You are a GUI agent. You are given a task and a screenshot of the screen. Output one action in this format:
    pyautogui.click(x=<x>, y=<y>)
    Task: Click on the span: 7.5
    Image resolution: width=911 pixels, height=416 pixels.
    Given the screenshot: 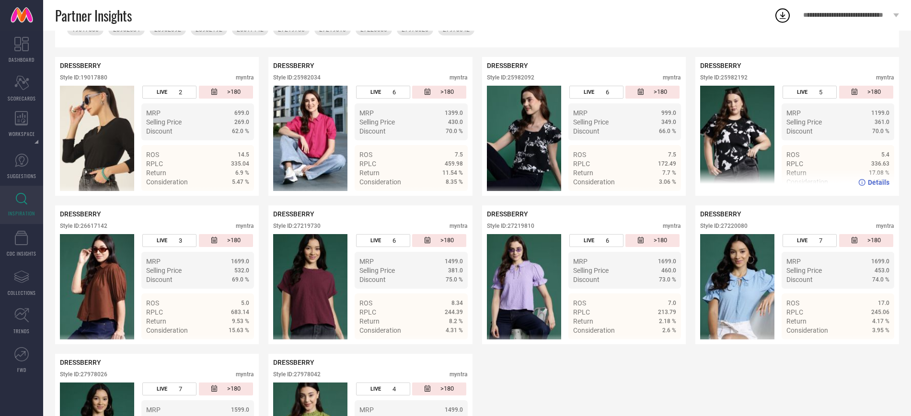 What is the action you would take?
    pyautogui.click(x=672, y=155)
    